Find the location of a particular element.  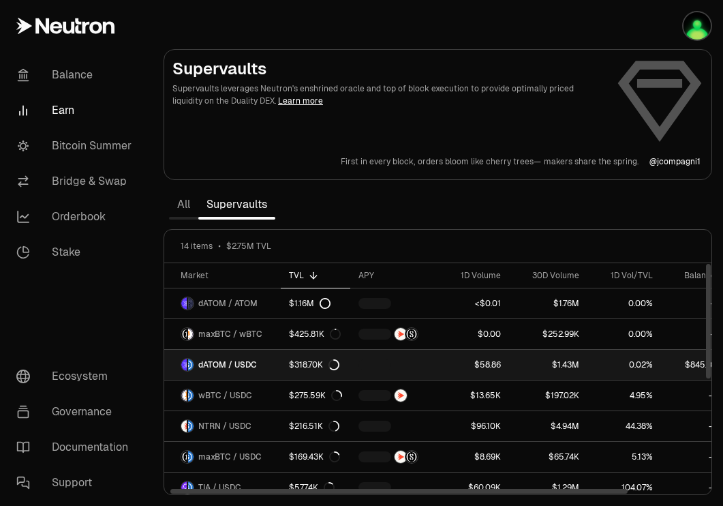

div: TVL is located at coordinates (316, 275).